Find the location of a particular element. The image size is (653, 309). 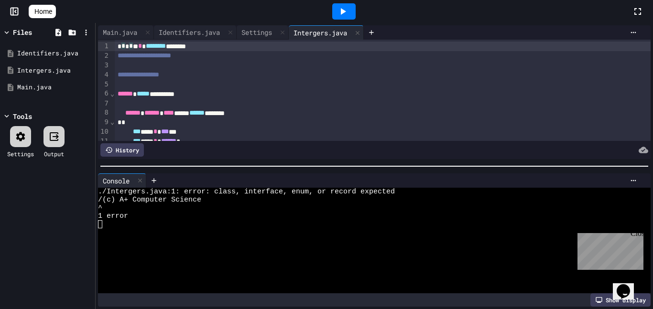

div: 5 is located at coordinates (104, 85).